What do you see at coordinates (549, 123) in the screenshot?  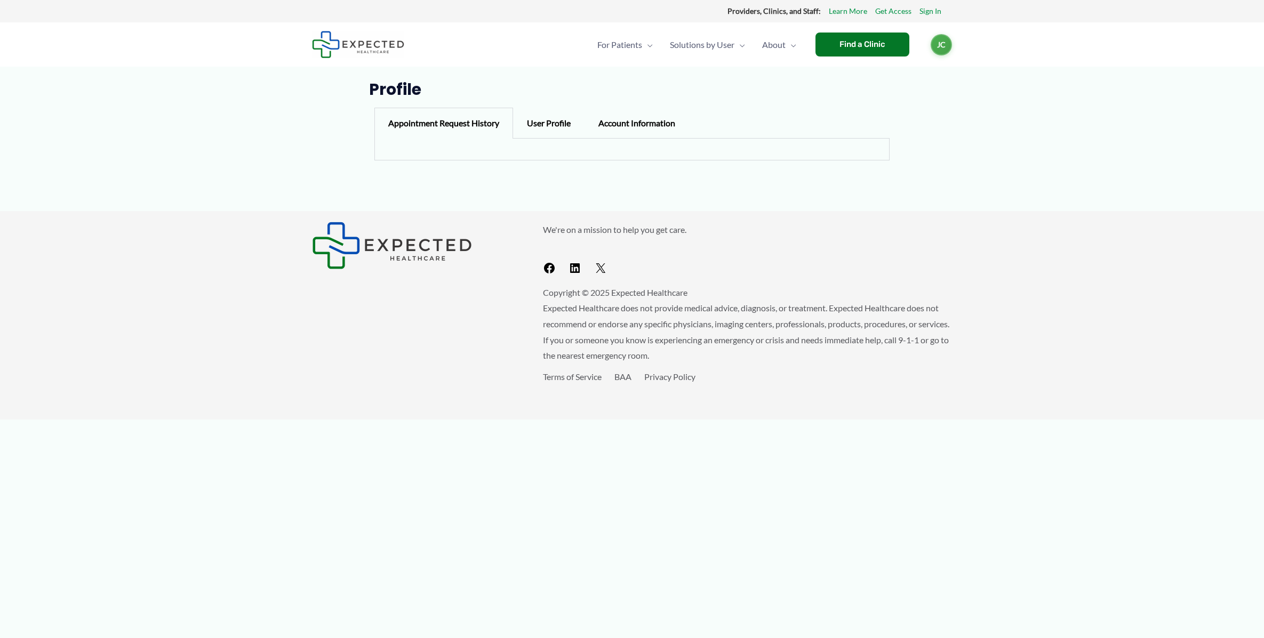 I see `div: User Profile` at bounding box center [549, 123].